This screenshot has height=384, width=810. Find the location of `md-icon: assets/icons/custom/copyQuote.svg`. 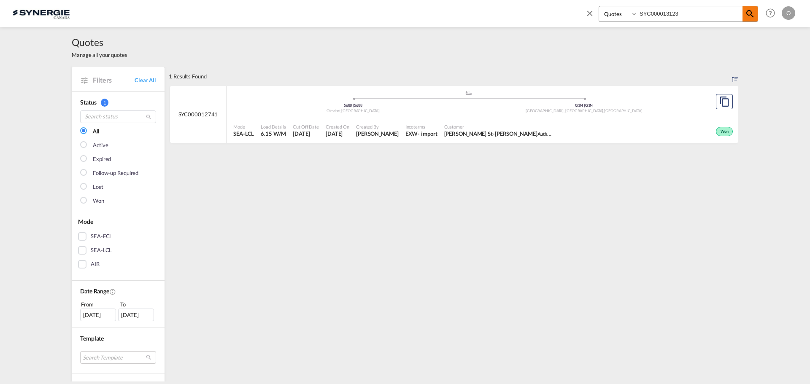

md-icon: assets/icons/custom/copyQuote.svg is located at coordinates (724, 102).